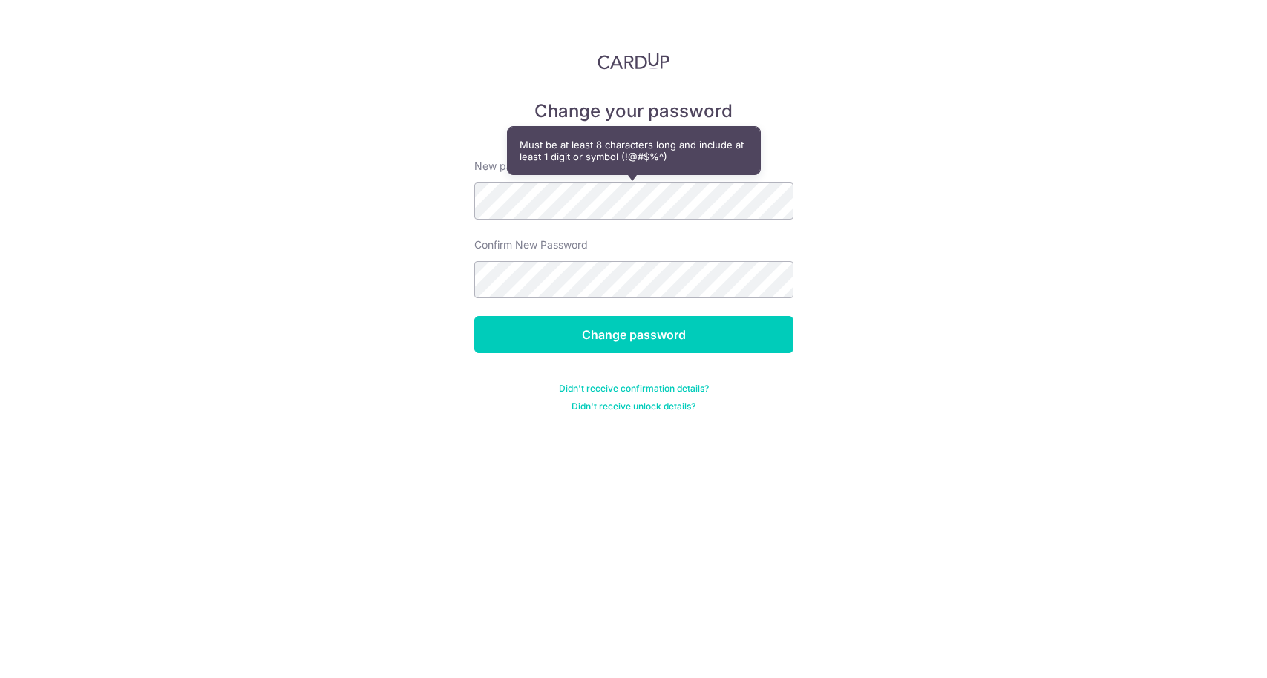  I want to click on img: CardUp Logo, so click(634, 61).